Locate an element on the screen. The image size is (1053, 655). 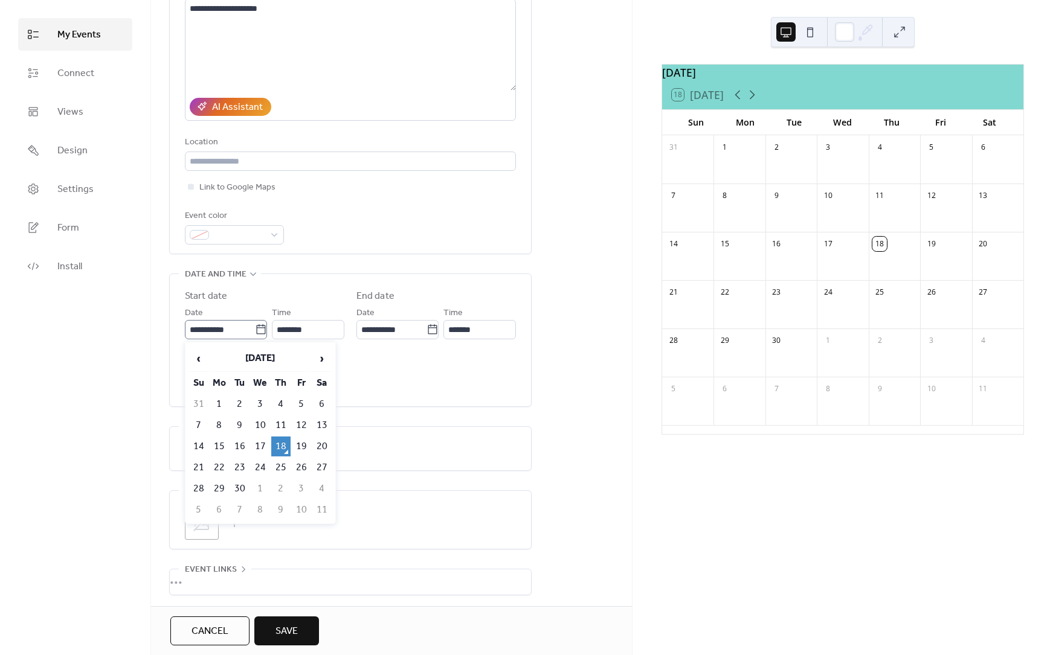
th: We is located at coordinates (260, 383).